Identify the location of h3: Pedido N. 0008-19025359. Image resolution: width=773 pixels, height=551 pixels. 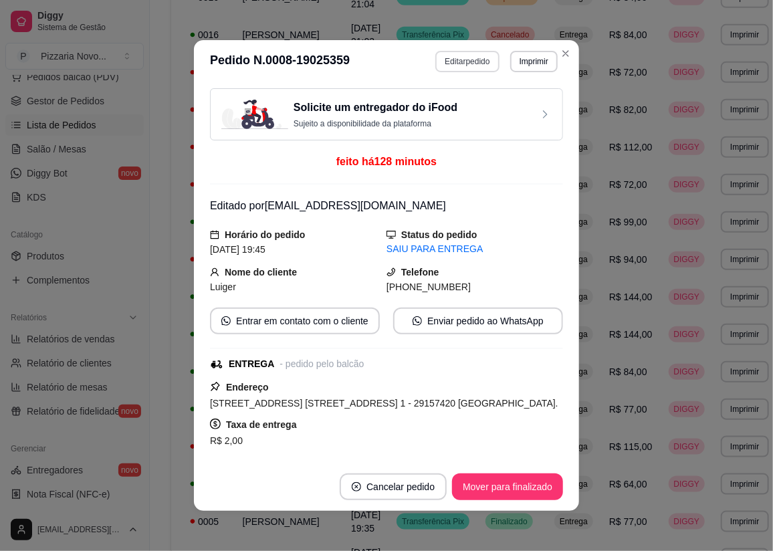
(280, 62).